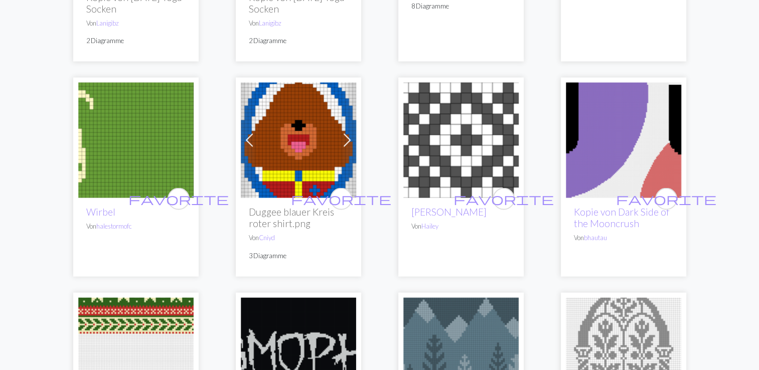 The height and width of the screenshot is (370, 759). Describe the element at coordinates (430, 226) in the screenshot. I see `a: Hailey` at that location.